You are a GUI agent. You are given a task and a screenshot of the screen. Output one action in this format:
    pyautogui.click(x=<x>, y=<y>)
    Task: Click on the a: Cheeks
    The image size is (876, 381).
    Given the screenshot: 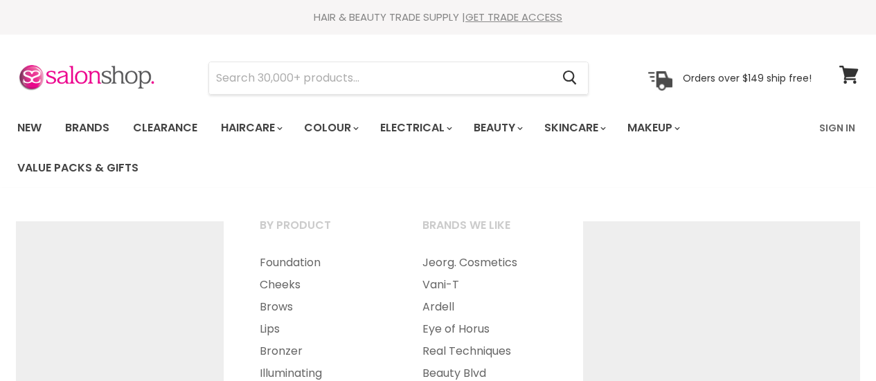 What is the action you would take?
    pyautogui.click(x=322, y=285)
    